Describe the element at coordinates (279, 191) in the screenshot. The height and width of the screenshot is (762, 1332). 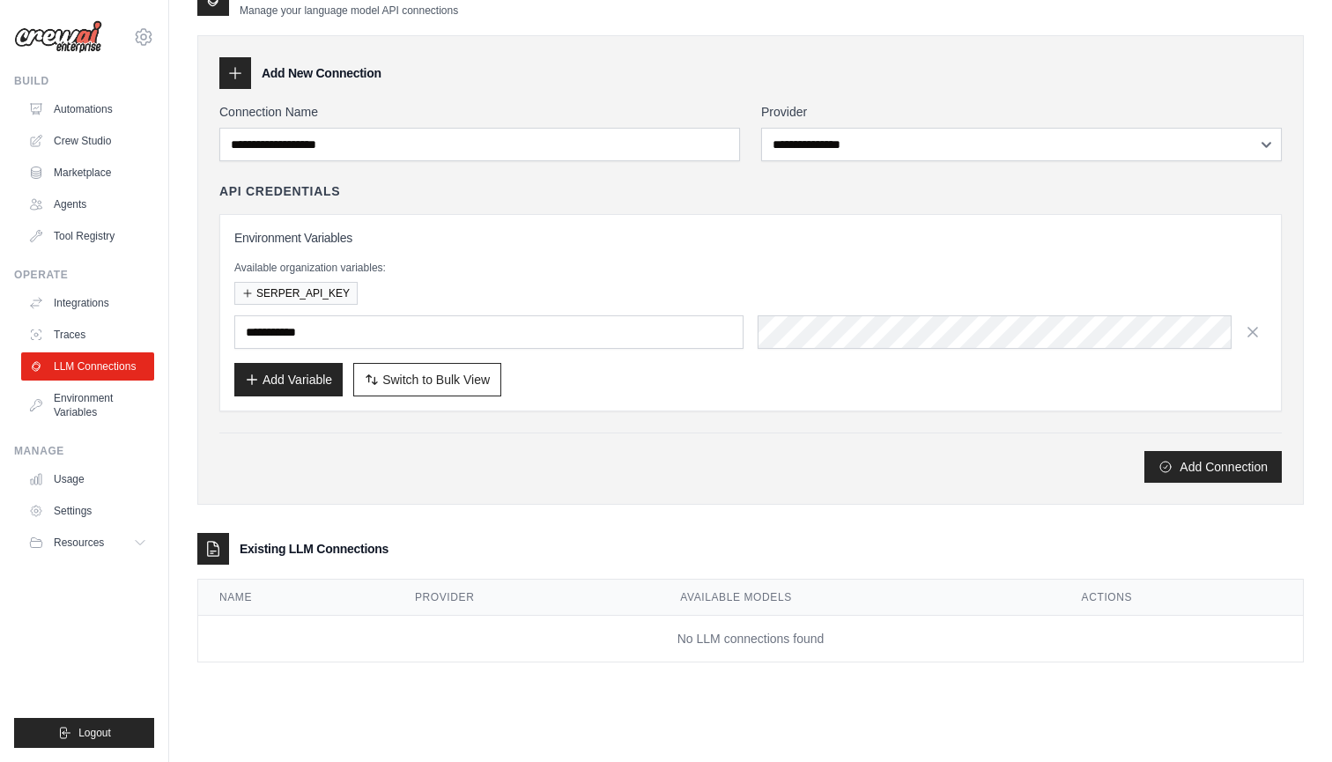
I see `h4: API Credentials` at that location.